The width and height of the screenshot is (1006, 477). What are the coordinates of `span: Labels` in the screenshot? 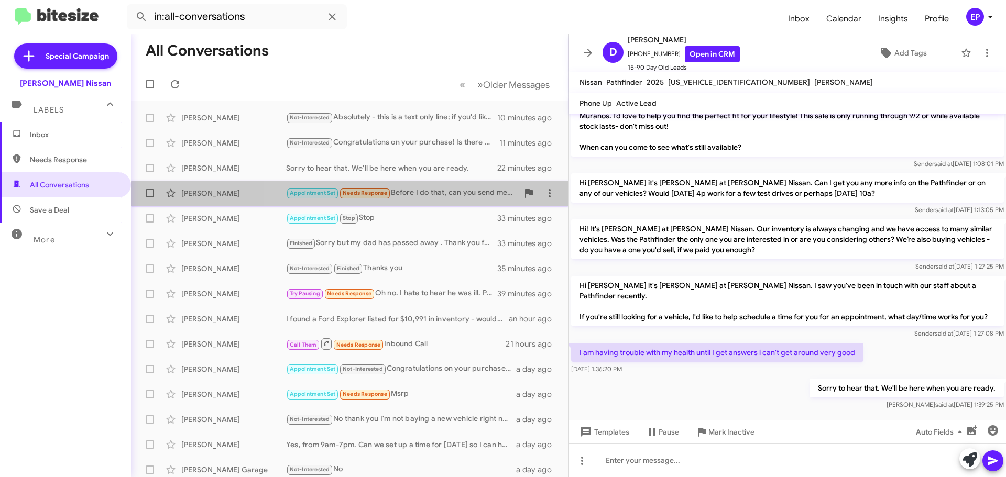 It's located at (49, 110).